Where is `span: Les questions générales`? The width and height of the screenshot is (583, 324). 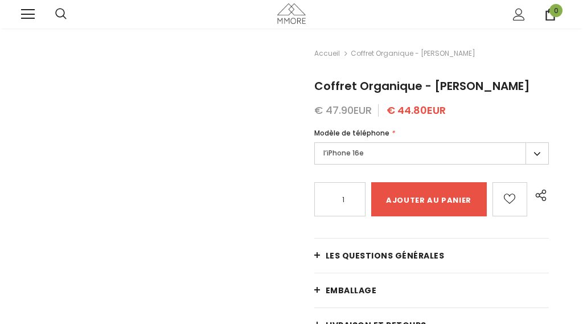
span: Les questions générales is located at coordinates (385, 255).